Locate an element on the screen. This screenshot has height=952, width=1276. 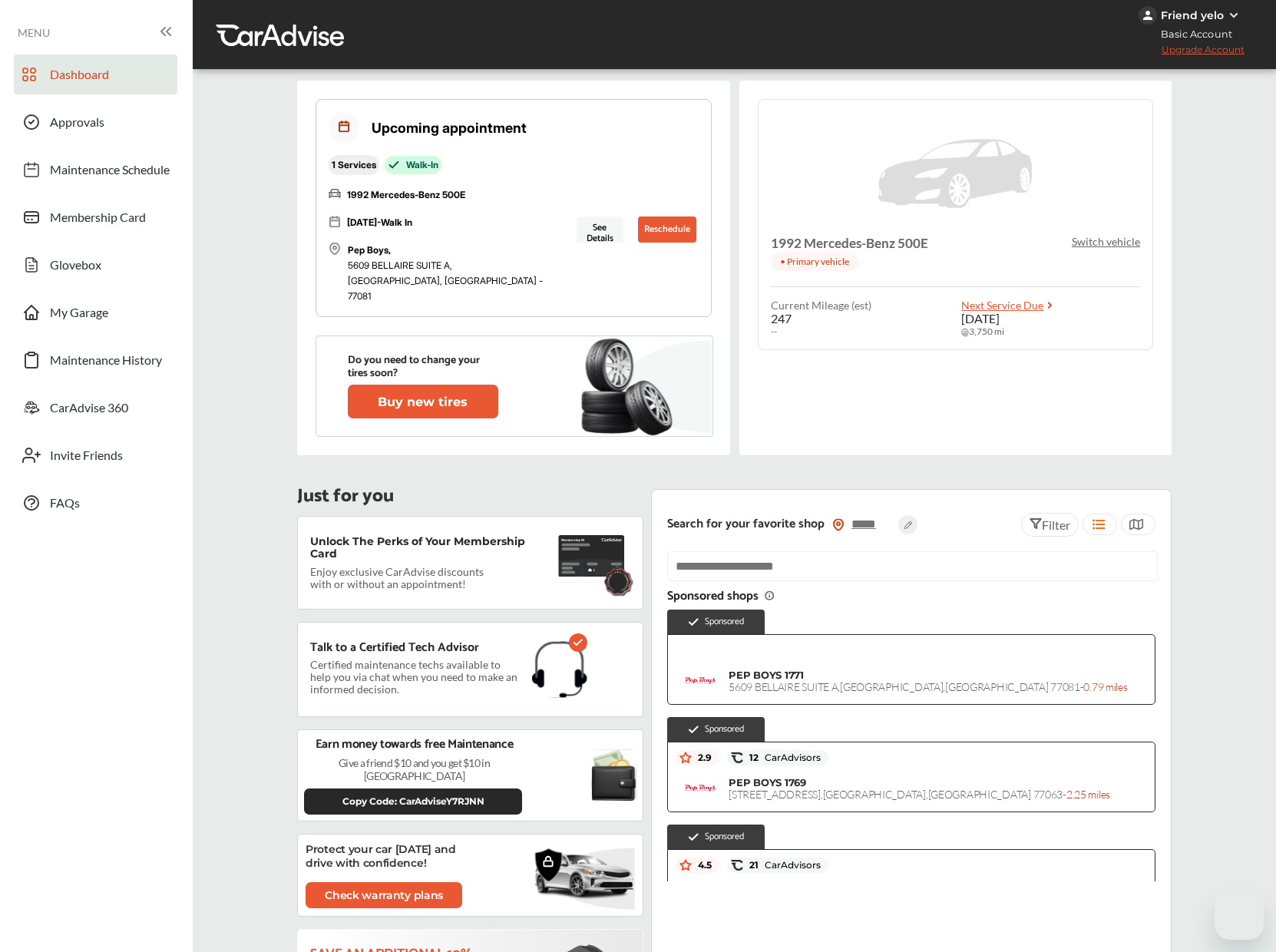
img: bg-ellipse.2da0866b.svg is located at coordinates (593, 879).